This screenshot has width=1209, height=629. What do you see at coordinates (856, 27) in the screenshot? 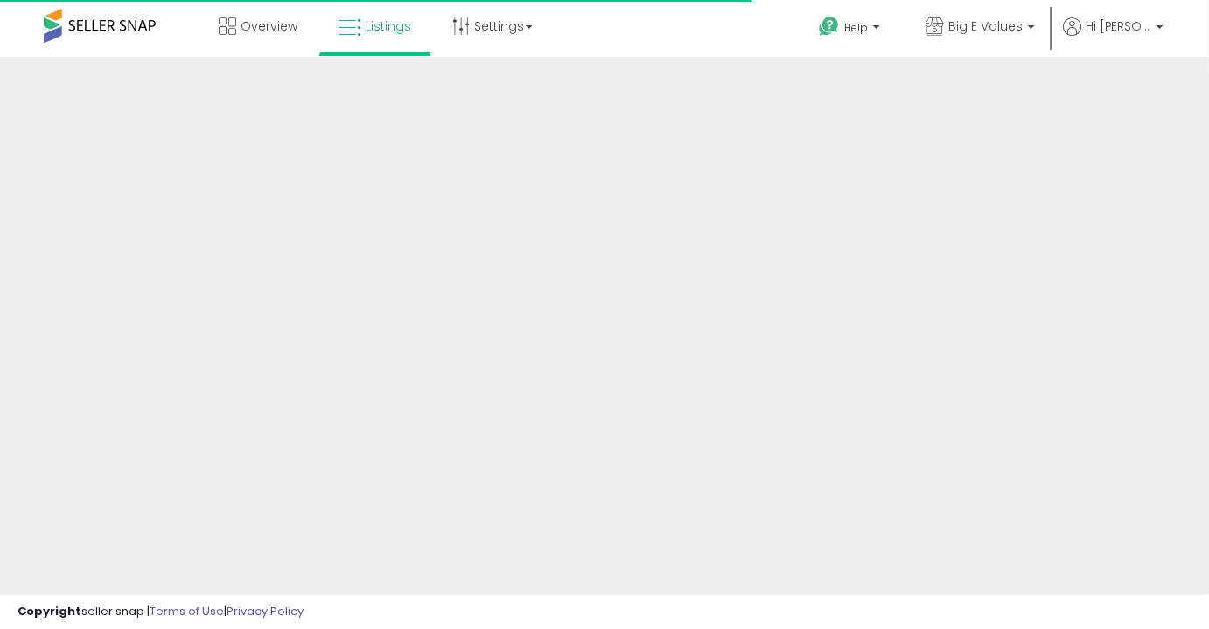
I see `span: Help` at bounding box center [856, 27].